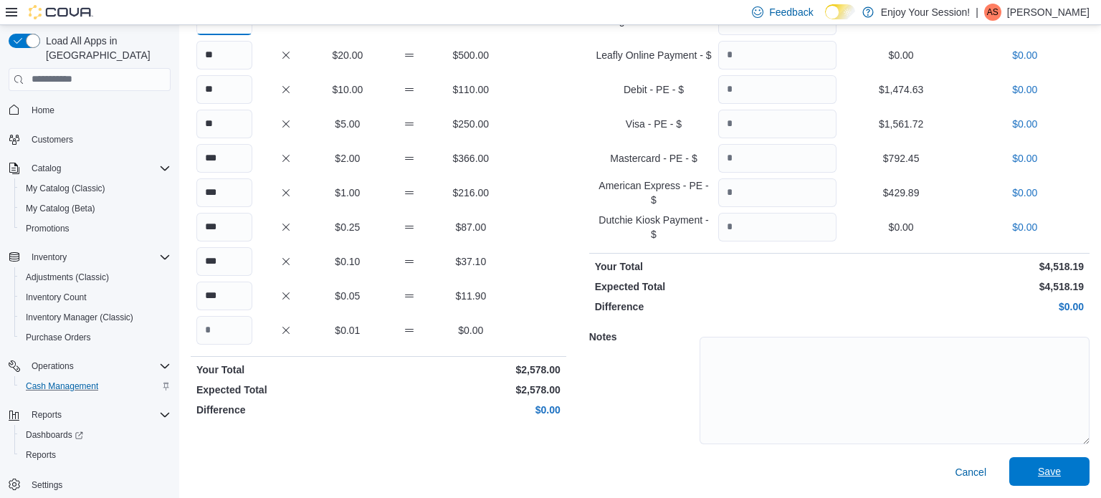  What do you see at coordinates (43, 110) in the screenshot?
I see `a: Home` at bounding box center [43, 110].